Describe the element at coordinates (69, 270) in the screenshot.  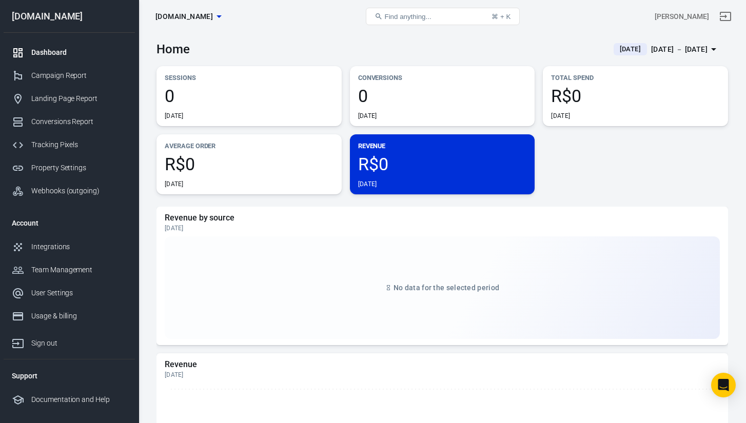
I see `a: Team Management` at that location.